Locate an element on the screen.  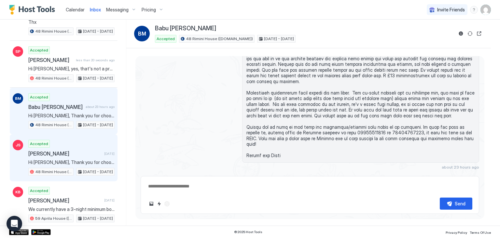
span: less than 20 seconds ago is located at coordinates (95, 60).